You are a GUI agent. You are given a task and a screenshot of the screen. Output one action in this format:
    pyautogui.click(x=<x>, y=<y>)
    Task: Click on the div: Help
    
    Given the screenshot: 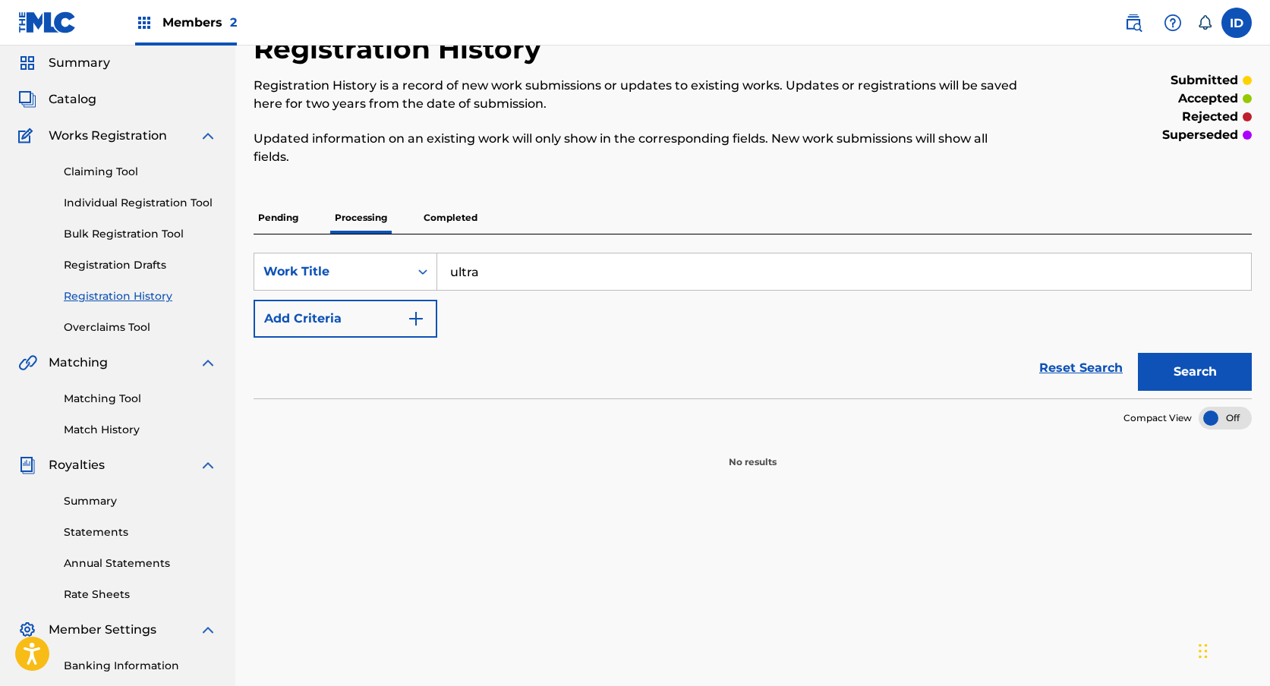 What is the action you would take?
    pyautogui.click(x=1173, y=23)
    